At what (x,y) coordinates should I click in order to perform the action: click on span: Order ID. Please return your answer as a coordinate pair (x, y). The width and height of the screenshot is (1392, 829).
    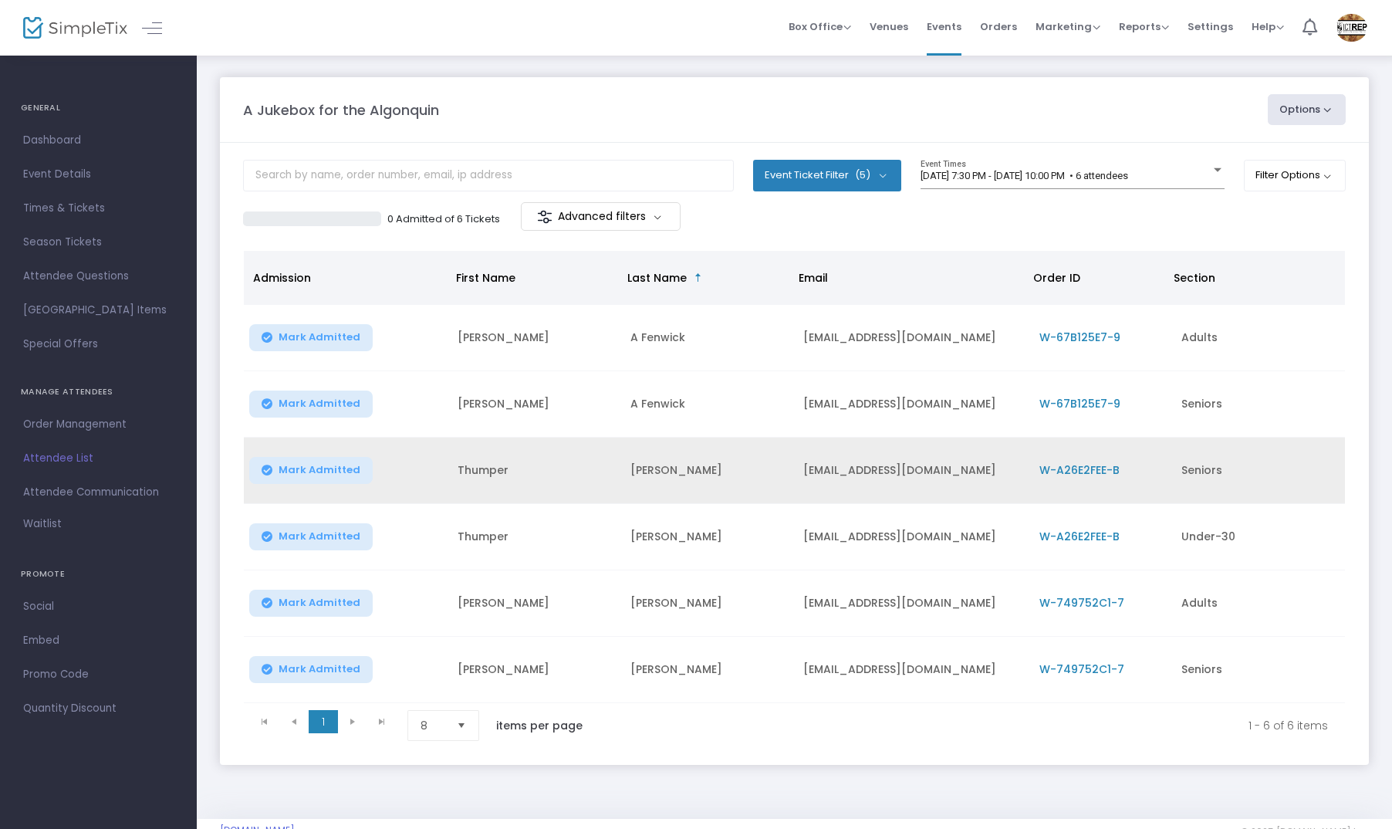
    Looking at the image, I should click on (1057, 278).